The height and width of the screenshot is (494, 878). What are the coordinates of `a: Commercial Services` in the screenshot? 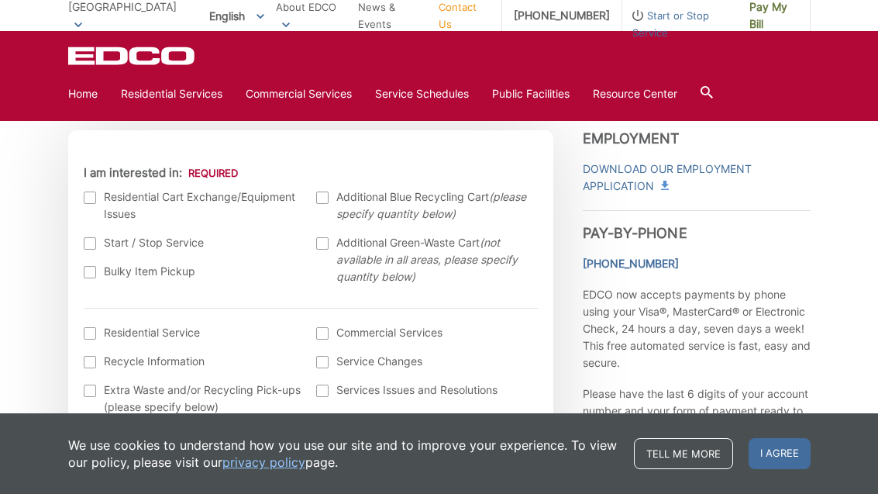 It's located at (298, 94).